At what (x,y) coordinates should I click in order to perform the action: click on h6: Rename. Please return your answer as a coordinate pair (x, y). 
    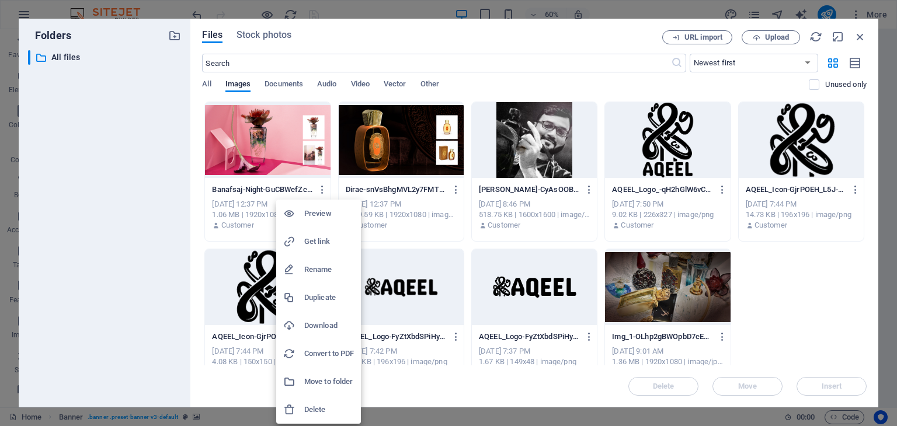
    Looking at the image, I should click on (329, 270).